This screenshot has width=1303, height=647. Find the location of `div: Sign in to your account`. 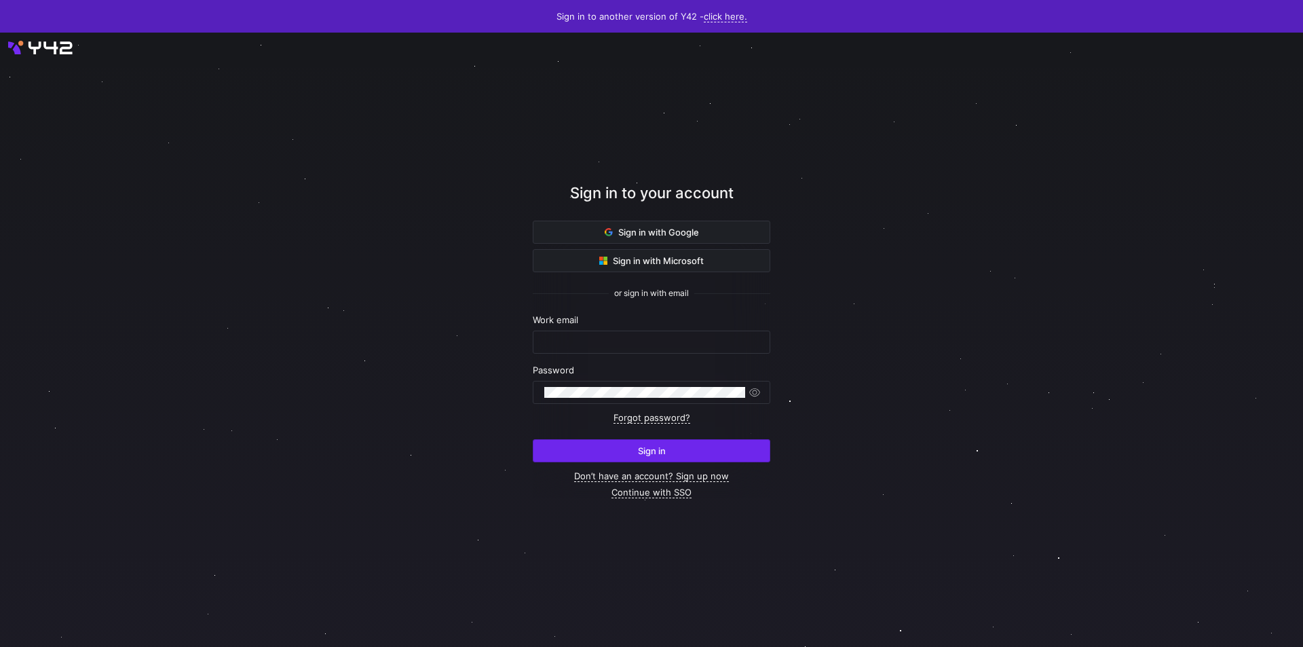

div: Sign in to your account is located at coordinates (651, 201).